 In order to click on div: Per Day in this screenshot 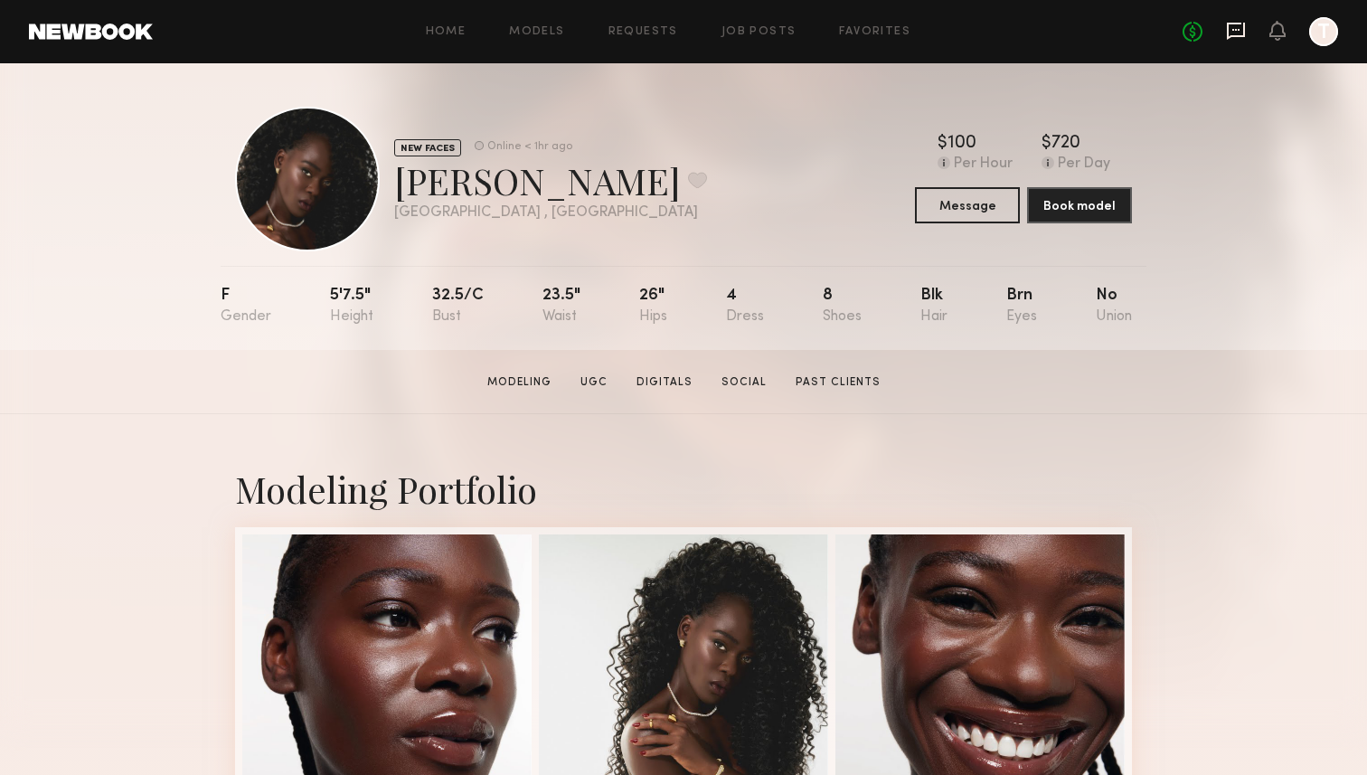, I will do `click(1084, 165)`.